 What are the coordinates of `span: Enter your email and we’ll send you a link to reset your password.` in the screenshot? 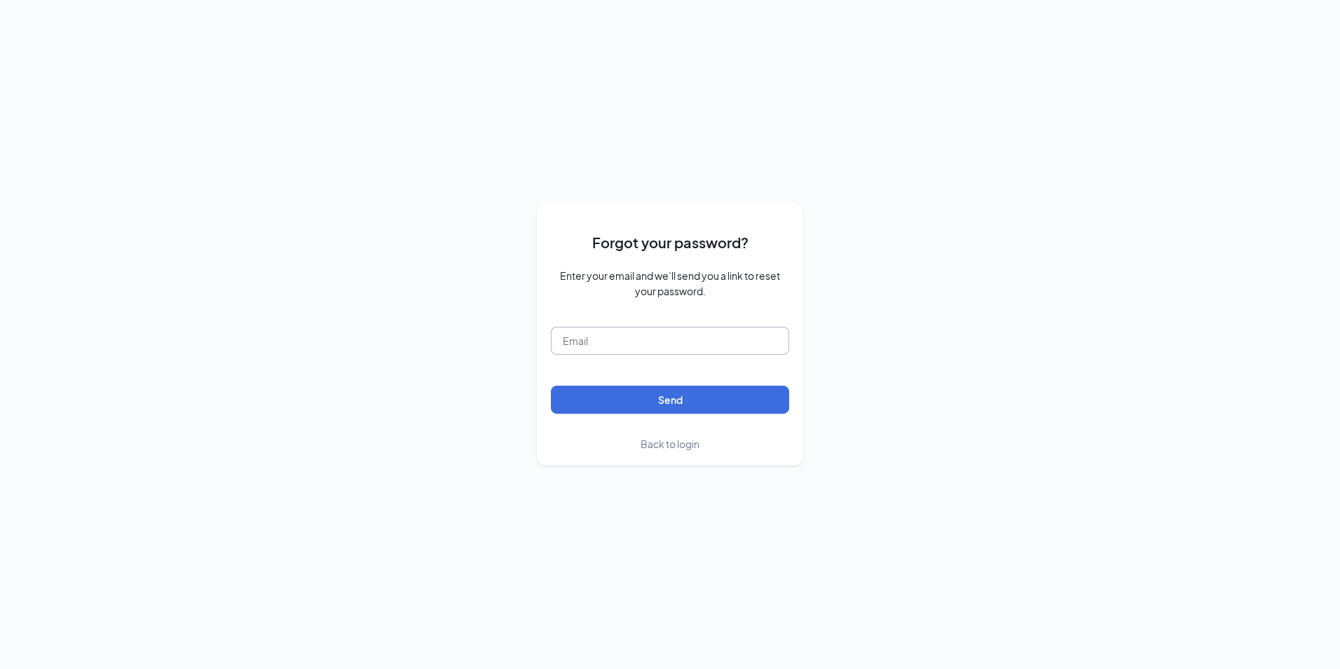 It's located at (670, 283).